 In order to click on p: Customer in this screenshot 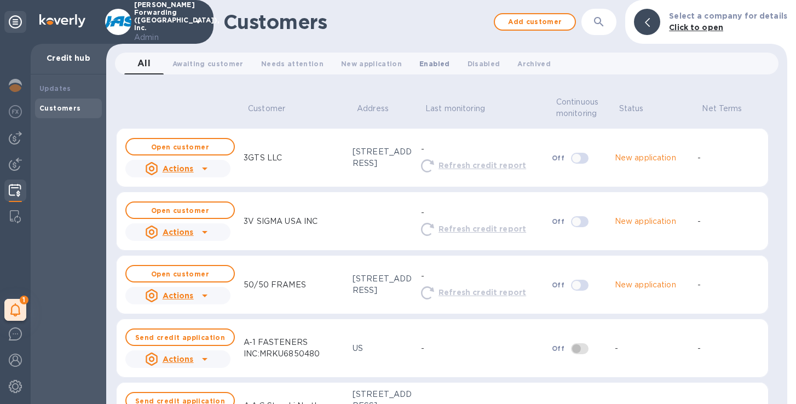, I will do `click(266, 108)`.